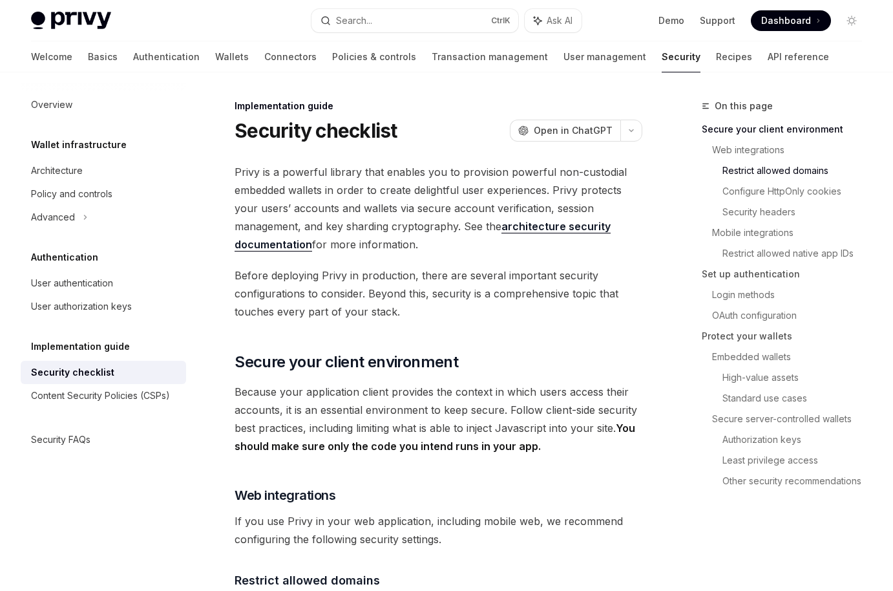  What do you see at coordinates (438, 293) in the screenshot?
I see `span: Before deploying Privy in production, there are several important security configurations to cons...` at bounding box center [438, 293].